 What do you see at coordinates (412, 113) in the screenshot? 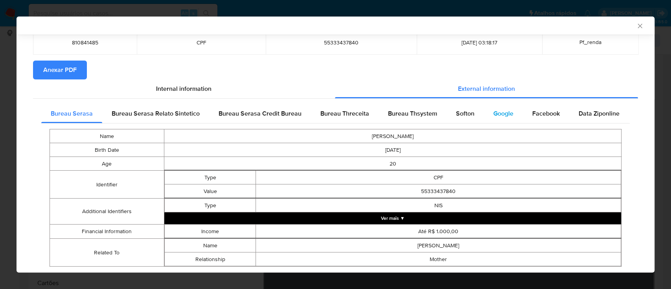
I see `span: Bureau Thsystem` at bounding box center [412, 113].